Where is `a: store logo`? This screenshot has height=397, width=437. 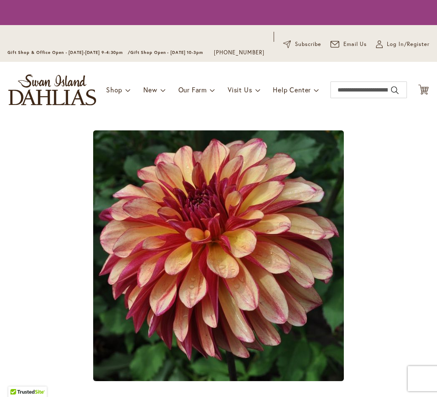 a: store logo is located at coordinates (52, 90).